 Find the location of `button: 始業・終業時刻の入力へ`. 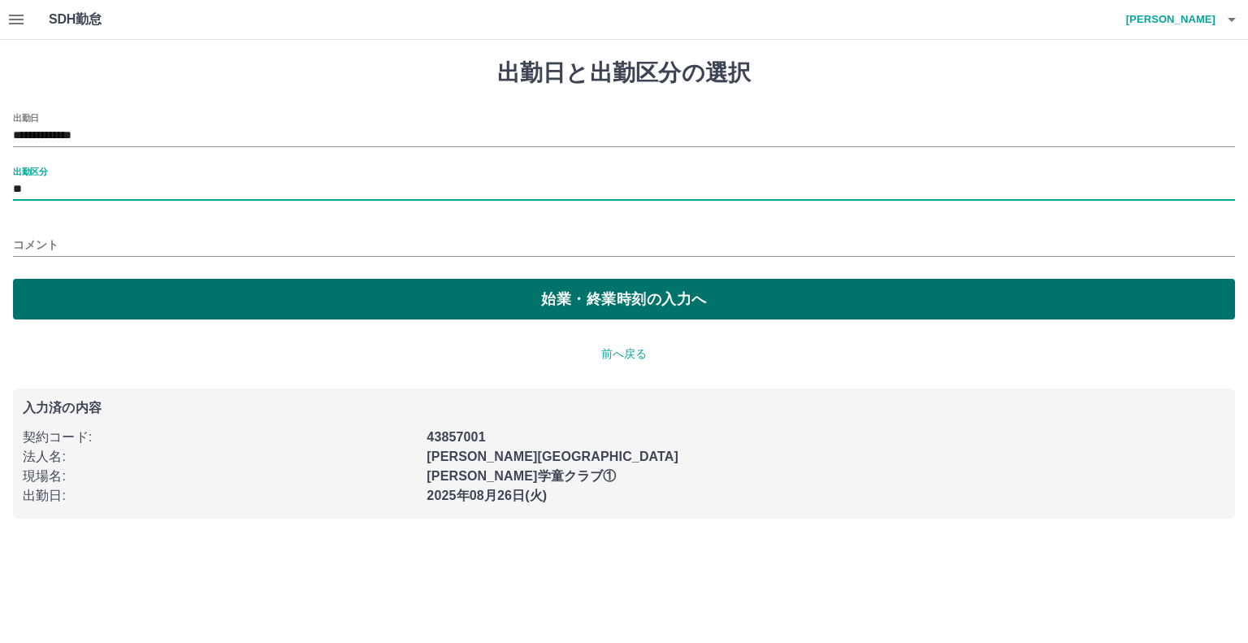

button: 始業・終業時刻の入力へ is located at coordinates (624, 299).